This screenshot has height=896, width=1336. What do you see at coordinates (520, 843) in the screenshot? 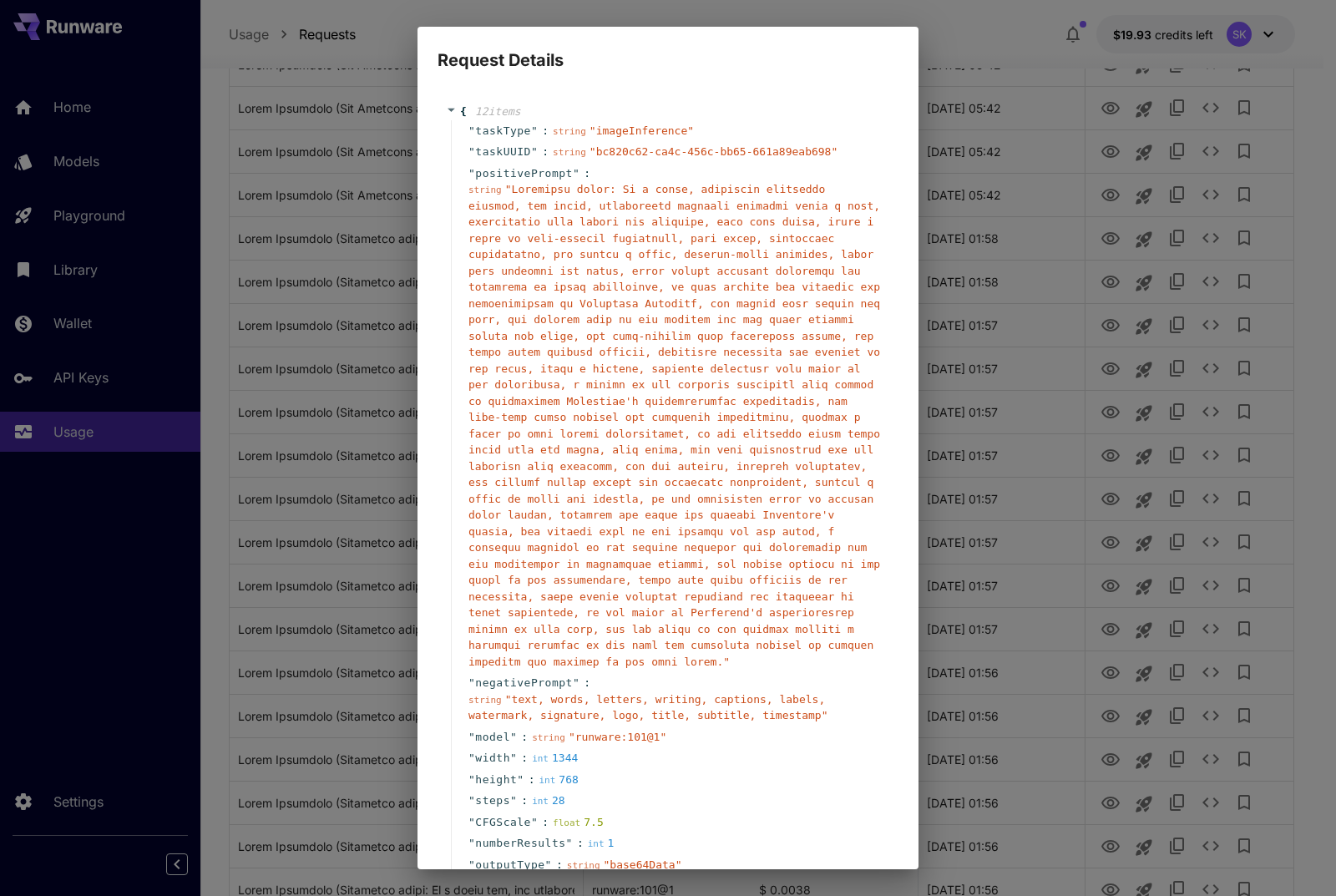
I see `span: numberResults` at bounding box center [520, 843].